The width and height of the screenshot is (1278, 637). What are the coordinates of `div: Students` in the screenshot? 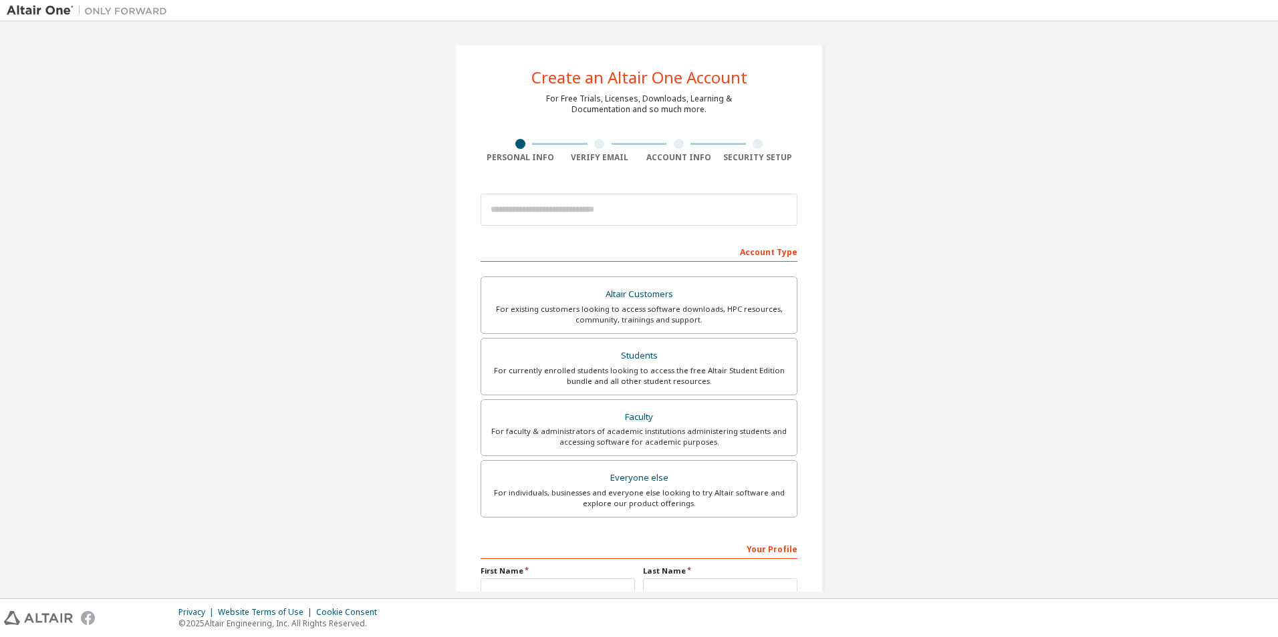 It's located at (639, 356).